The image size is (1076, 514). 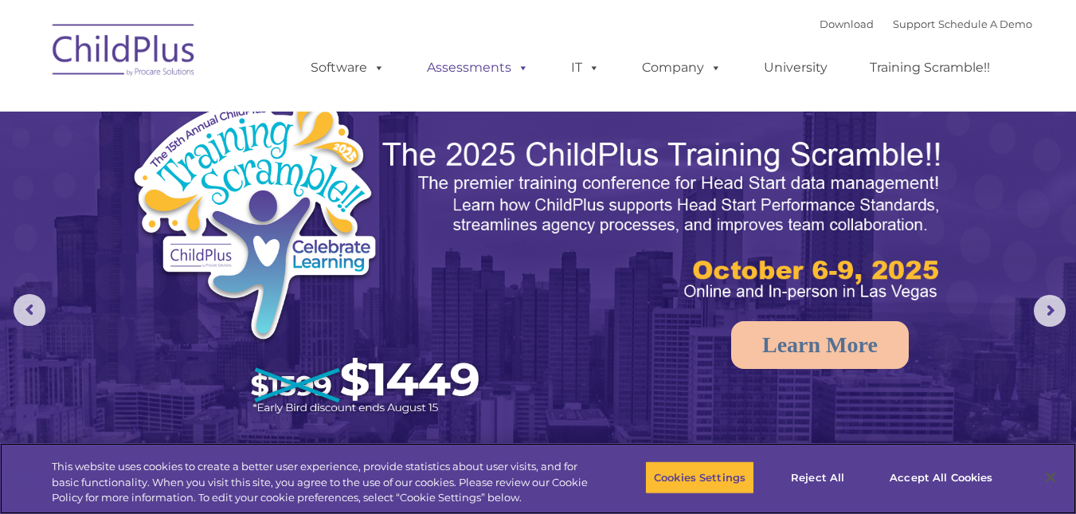 I want to click on a: University, so click(x=796, y=68).